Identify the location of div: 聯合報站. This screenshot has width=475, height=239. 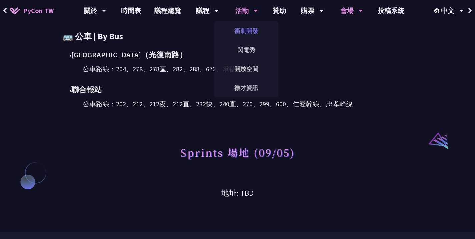
(240, 90).